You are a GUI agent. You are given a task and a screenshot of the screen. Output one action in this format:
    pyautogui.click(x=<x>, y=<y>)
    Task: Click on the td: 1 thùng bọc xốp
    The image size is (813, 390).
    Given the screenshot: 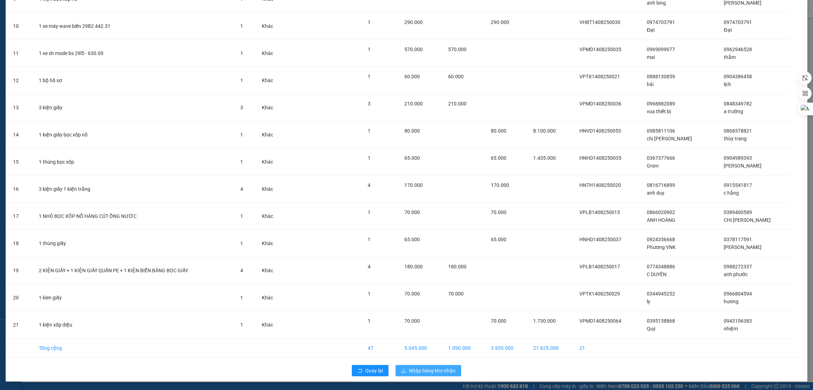 What is the action you would take?
    pyautogui.click(x=134, y=162)
    